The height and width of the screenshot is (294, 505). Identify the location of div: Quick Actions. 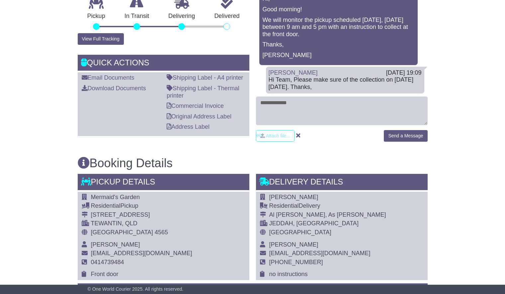
(163, 64).